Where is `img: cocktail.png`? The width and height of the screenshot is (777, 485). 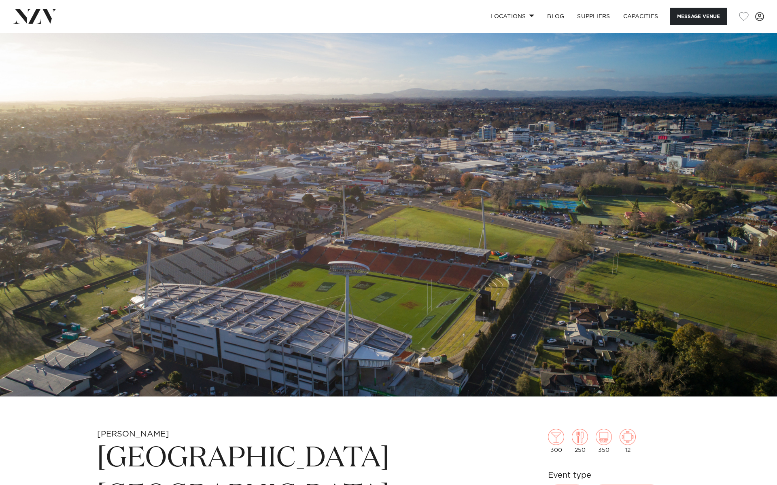 img: cocktail.png is located at coordinates (556, 437).